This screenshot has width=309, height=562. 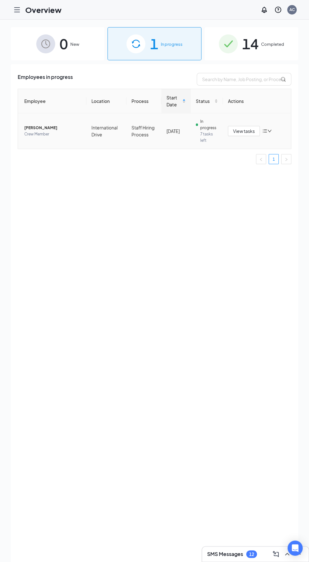 I want to click on span: Completed, so click(x=273, y=44).